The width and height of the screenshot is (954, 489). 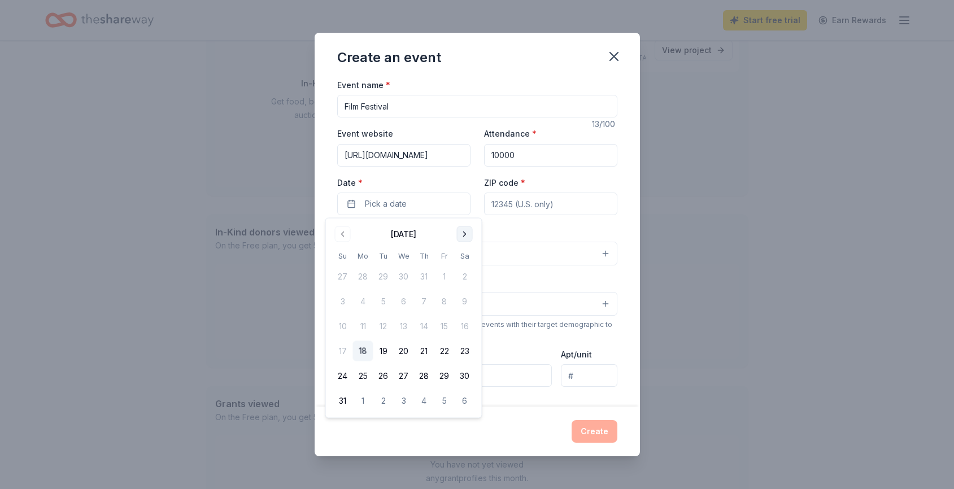 I want to click on th: Friday, so click(x=445, y=256).